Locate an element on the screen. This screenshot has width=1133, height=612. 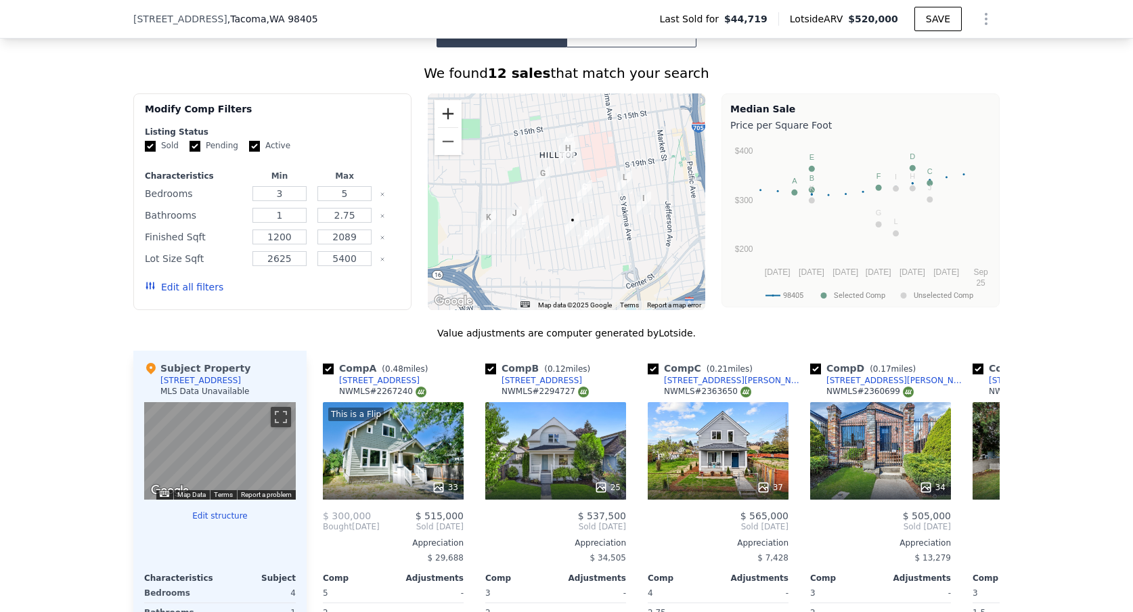
div: MLS Data Unavailable is located at coordinates (205, 391).